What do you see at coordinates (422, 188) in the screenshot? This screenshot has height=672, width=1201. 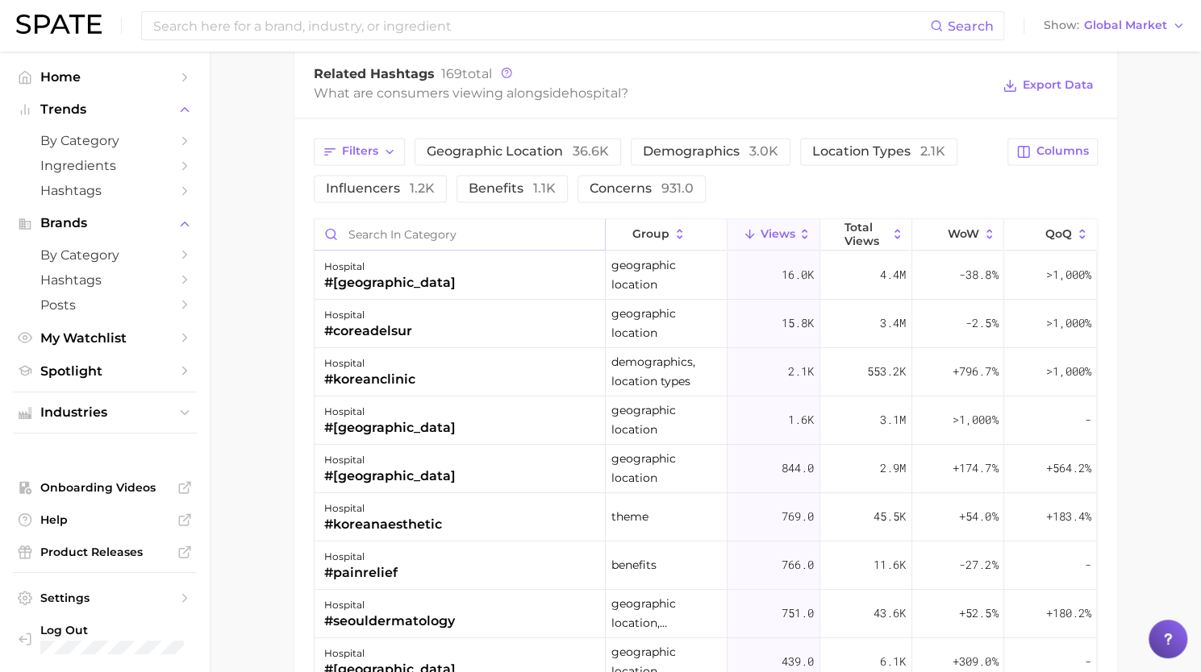 I see `span: 1.2k` at bounding box center [422, 188].